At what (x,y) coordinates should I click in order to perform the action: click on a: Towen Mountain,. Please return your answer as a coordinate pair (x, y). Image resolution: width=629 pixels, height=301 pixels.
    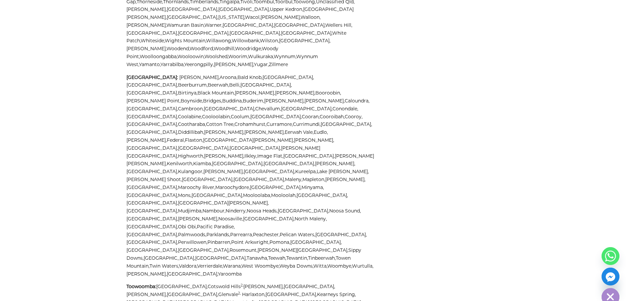
    Looking at the image, I should click on (239, 262).